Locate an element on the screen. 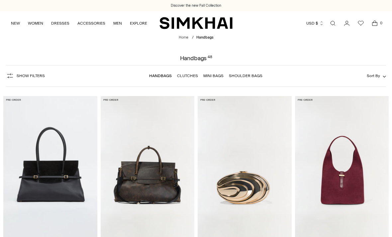  span: Handbags is located at coordinates (205, 37).